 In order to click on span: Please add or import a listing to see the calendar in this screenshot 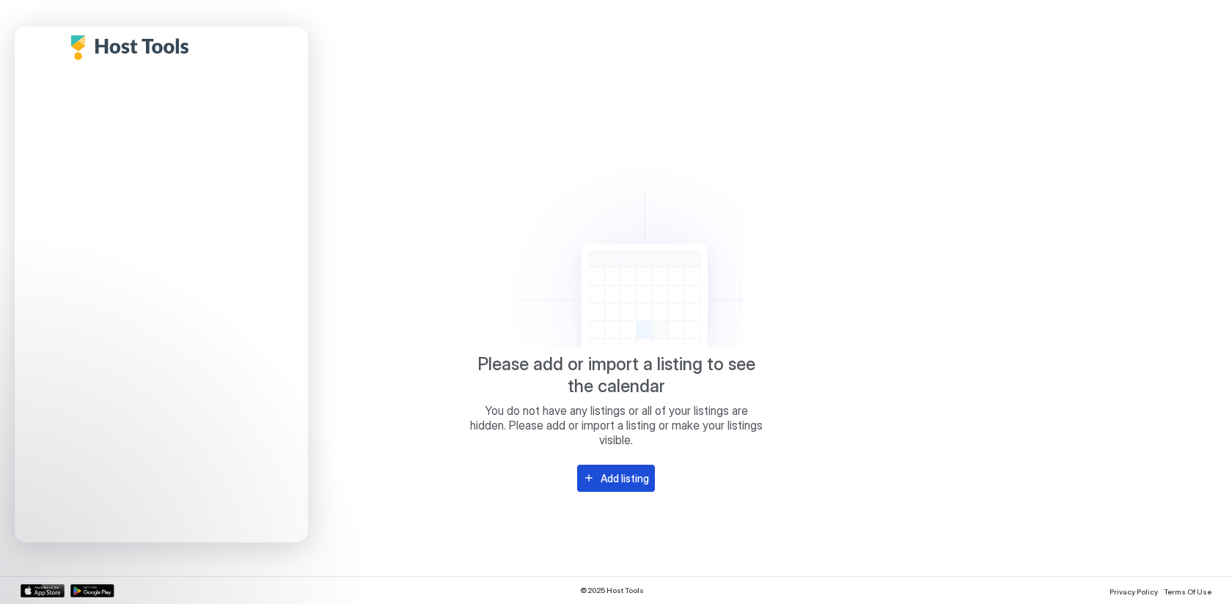, I will do `click(616, 375)`.